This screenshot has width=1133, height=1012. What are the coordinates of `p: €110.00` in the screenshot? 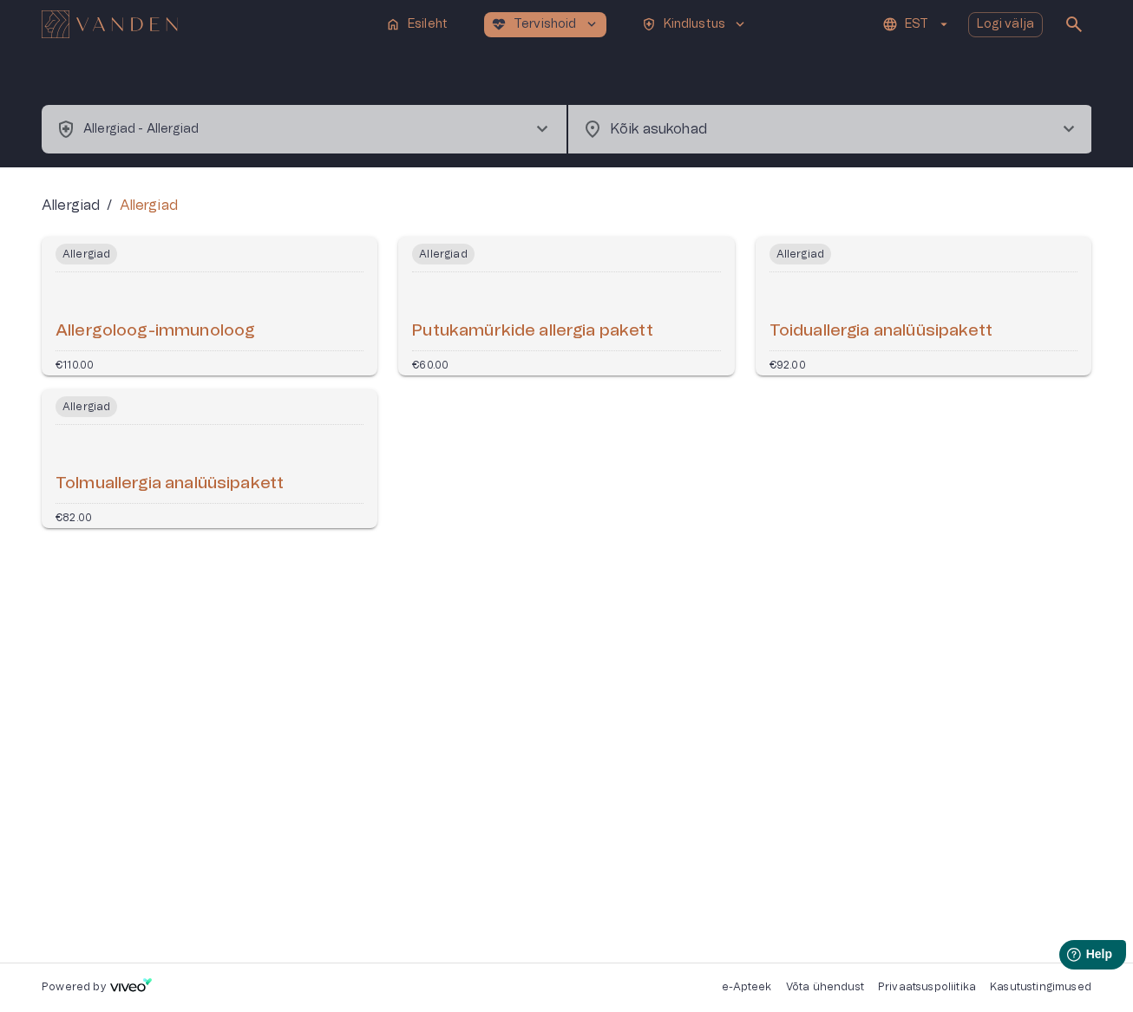 It's located at (75, 364).